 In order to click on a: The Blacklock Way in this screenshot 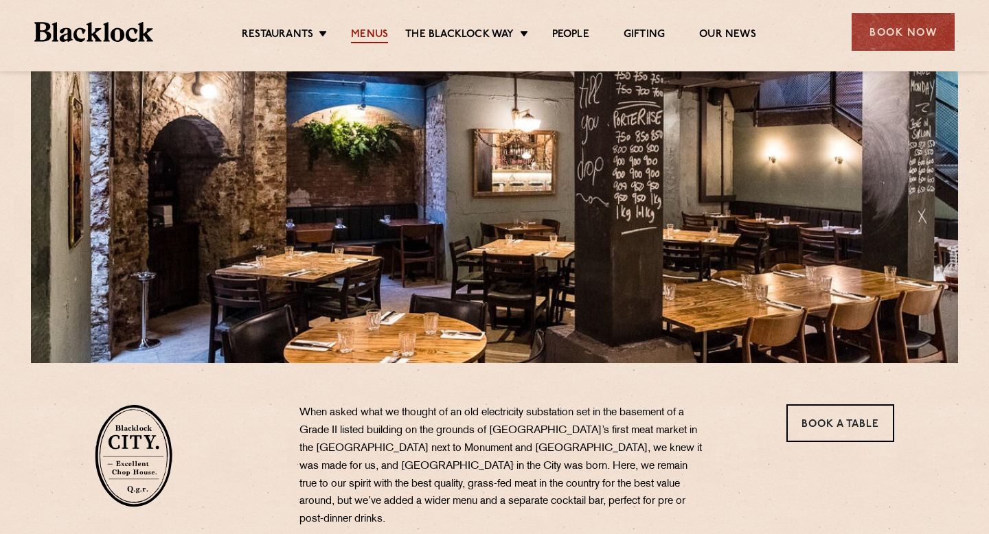, I will do `click(460, 36)`.